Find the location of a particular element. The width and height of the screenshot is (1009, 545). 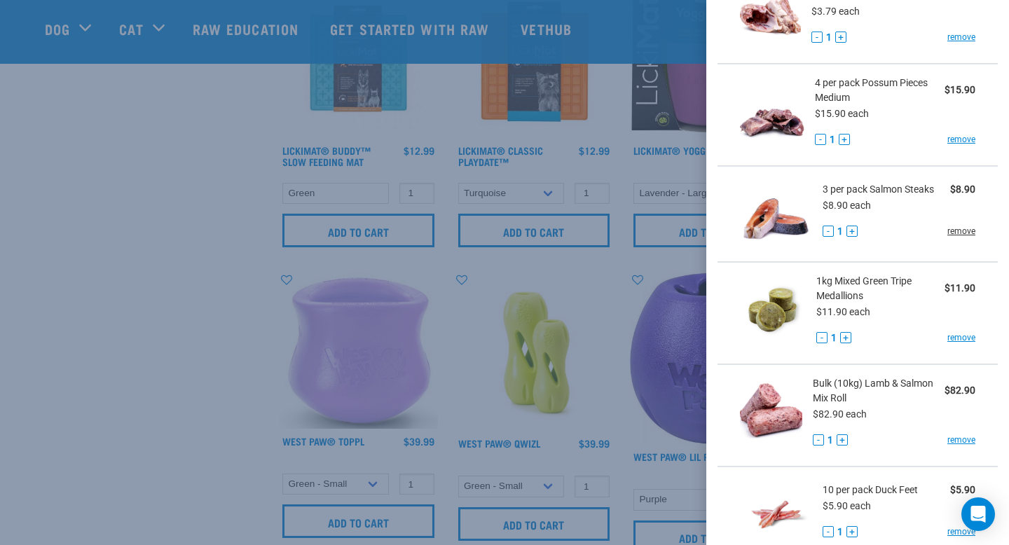

strong: $82.90 is located at coordinates (960, 390).